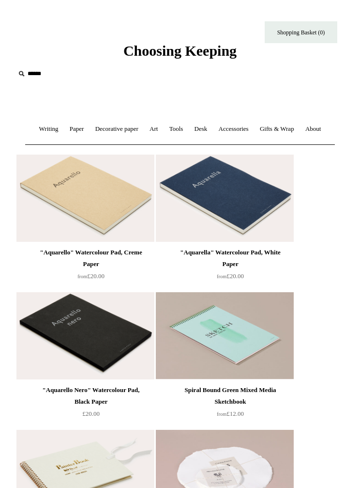  What do you see at coordinates (180, 50) in the screenshot?
I see `span: Choosing Keeping` at bounding box center [180, 50].